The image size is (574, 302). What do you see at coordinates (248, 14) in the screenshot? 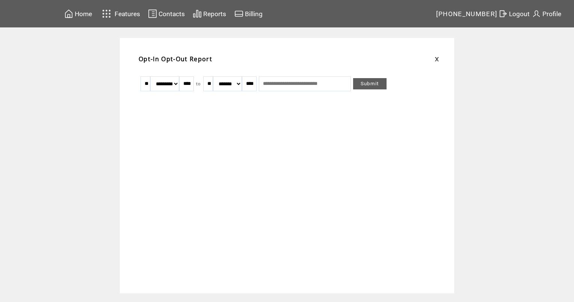
I see `a: Billing` at bounding box center [248, 14].